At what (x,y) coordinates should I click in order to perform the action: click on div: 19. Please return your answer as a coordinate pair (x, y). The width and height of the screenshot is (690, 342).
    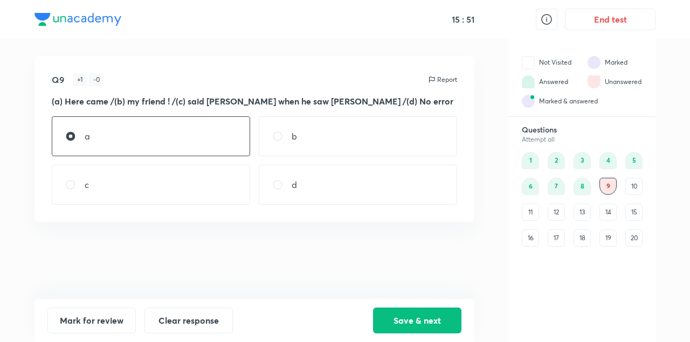
    Looking at the image, I should click on (608, 238).